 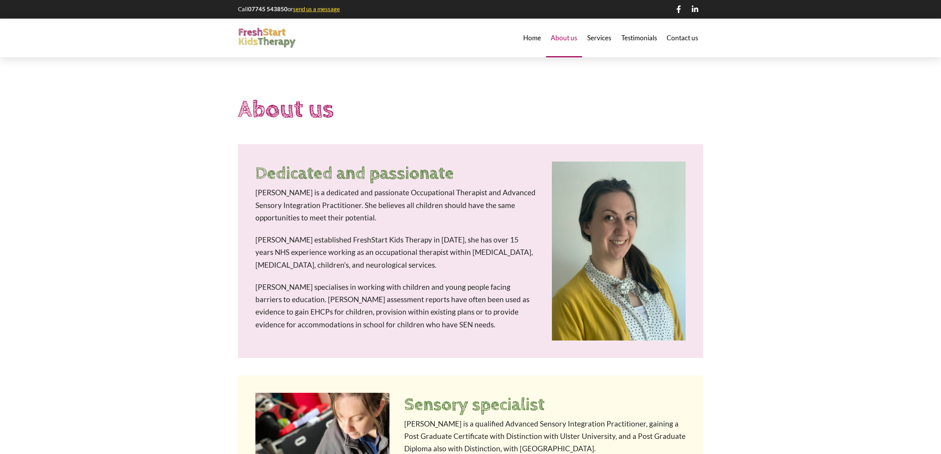 I want to click on img: FreshStart Kids Therapy logo, so click(x=267, y=38).